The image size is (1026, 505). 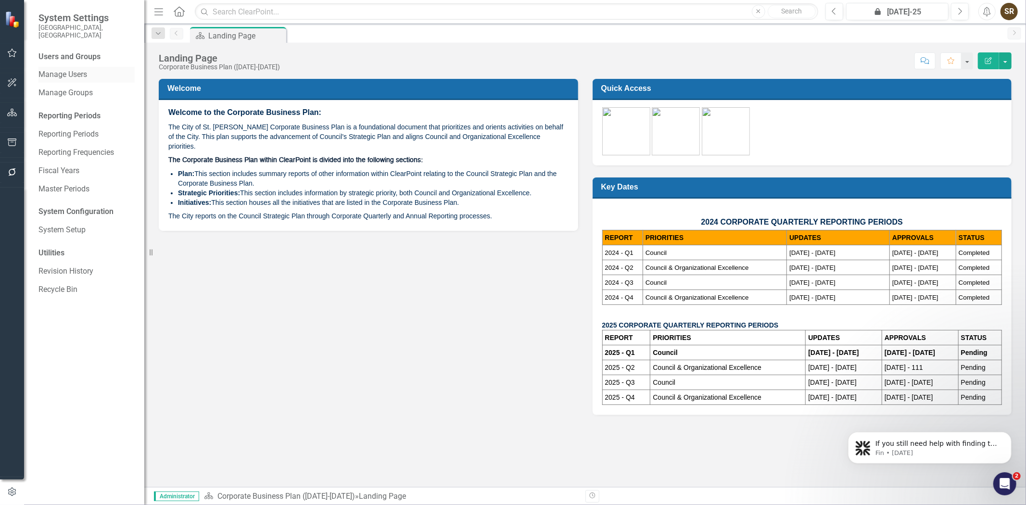 What do you see at coordinates (620, 352) in the screenshot?
I see `strong: 2025 - Q1` at bounding box center [620, 352].